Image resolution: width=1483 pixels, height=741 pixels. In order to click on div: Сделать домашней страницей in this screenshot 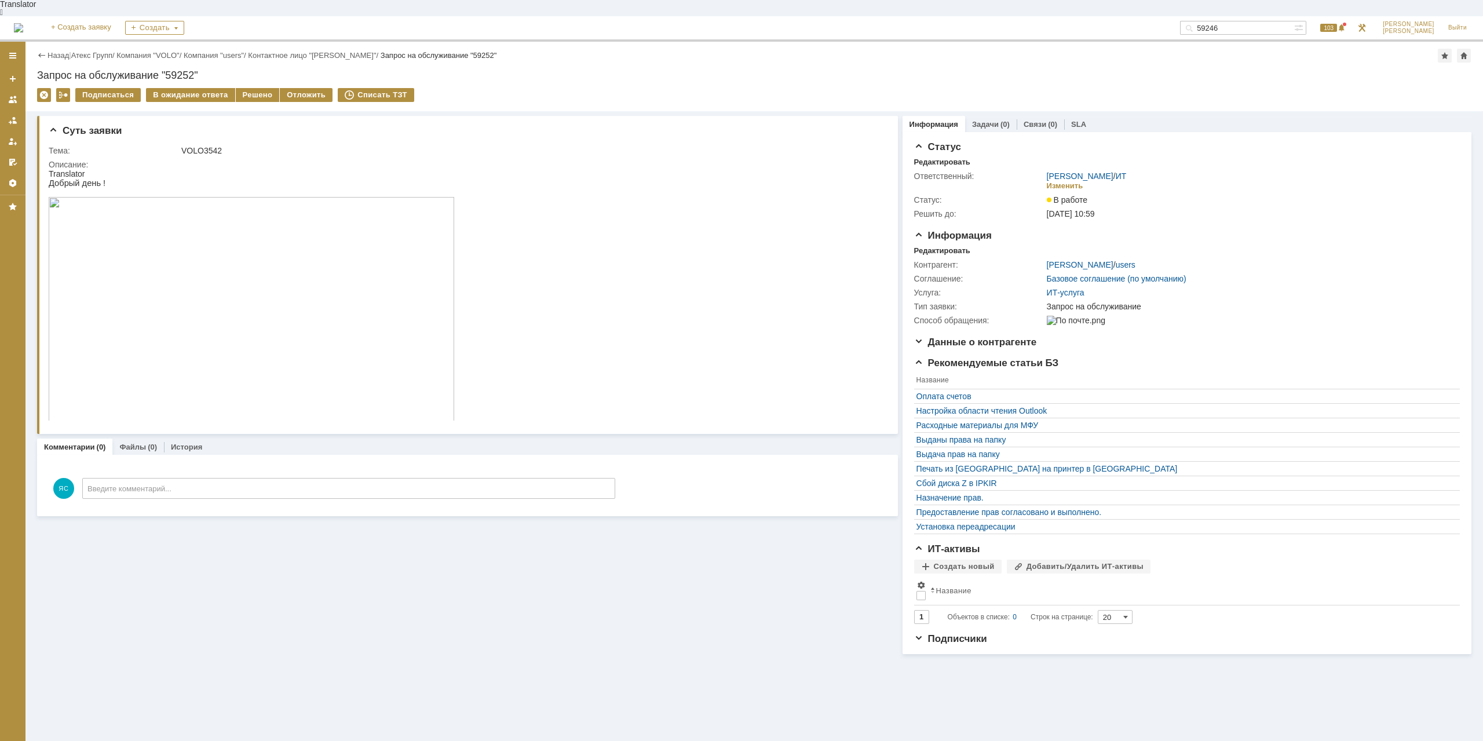, I will do `click(1464, 56)`.